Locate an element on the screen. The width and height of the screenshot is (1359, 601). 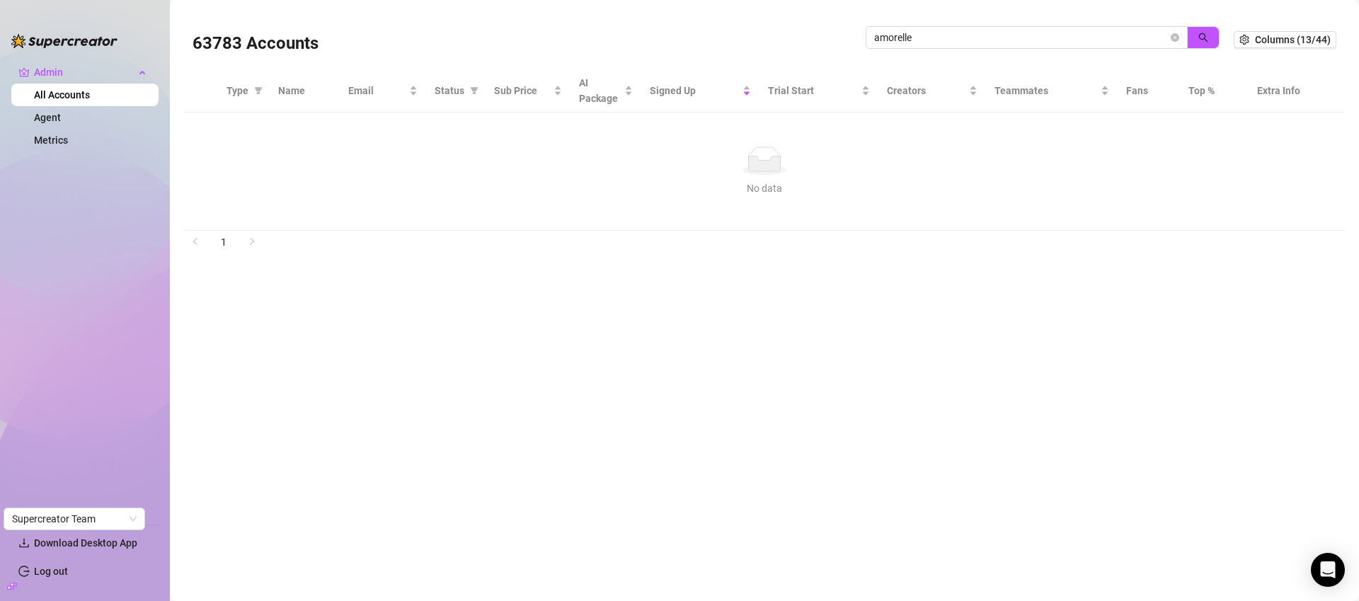
th: Extra Info is located at coordinates (1297, 91).